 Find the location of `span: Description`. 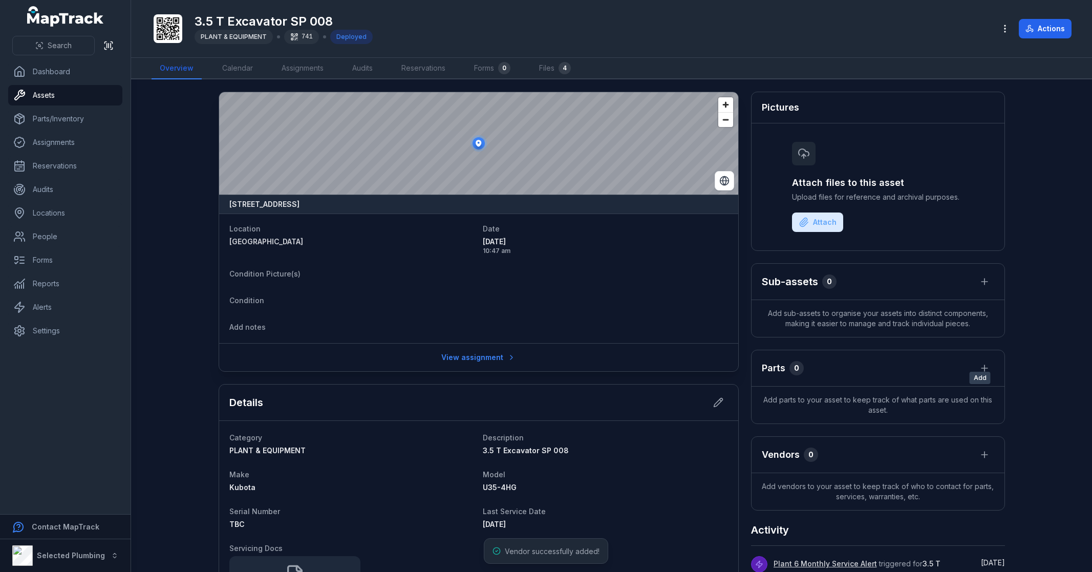

span: Description is located at coordinates (503, 437).